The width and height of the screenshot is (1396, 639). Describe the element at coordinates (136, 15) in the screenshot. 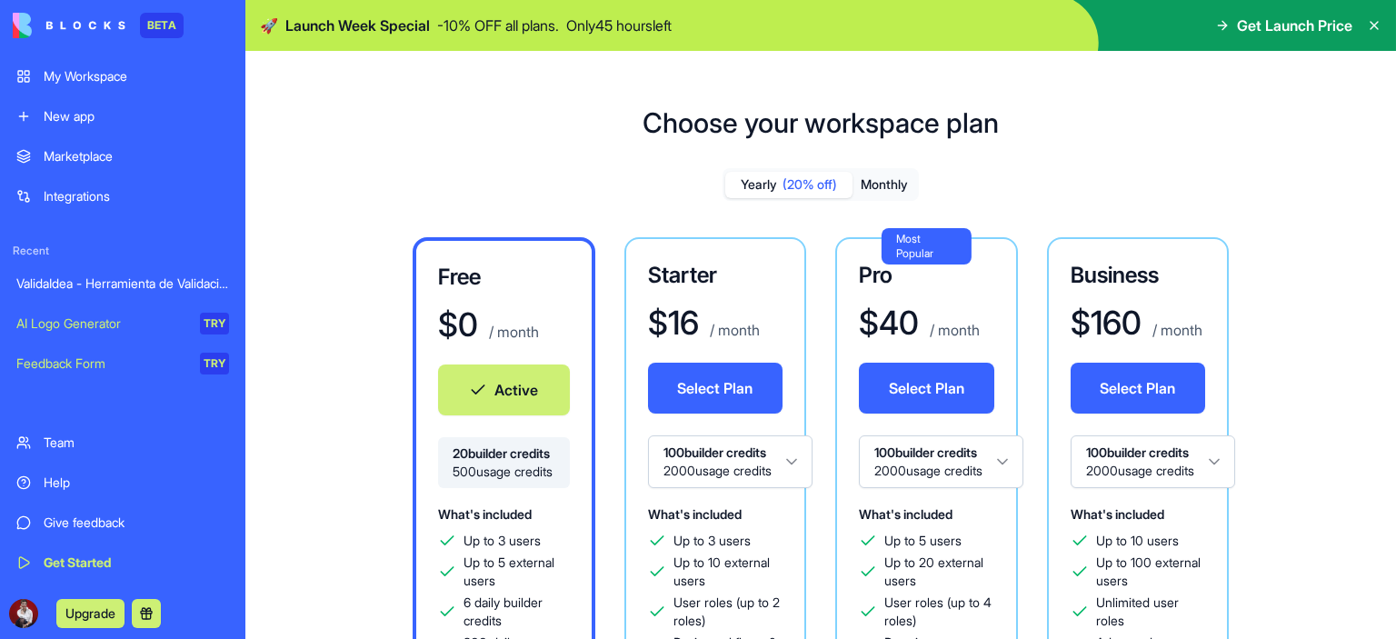

I see `h1: Blocks` at that location.